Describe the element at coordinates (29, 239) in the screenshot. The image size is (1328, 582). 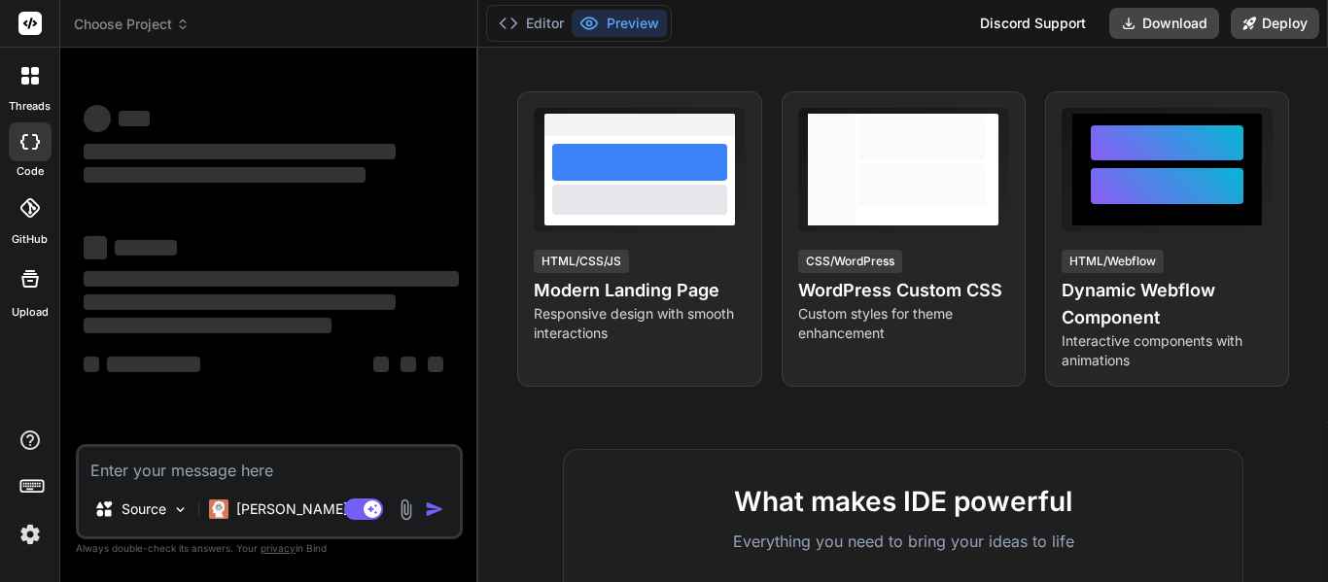
I see `label: GitHub` at that location.